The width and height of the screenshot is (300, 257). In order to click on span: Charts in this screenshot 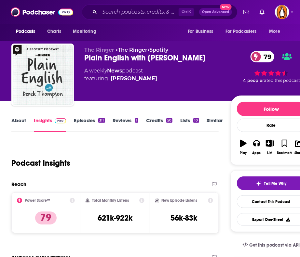, I will do `click(54, 32)`.